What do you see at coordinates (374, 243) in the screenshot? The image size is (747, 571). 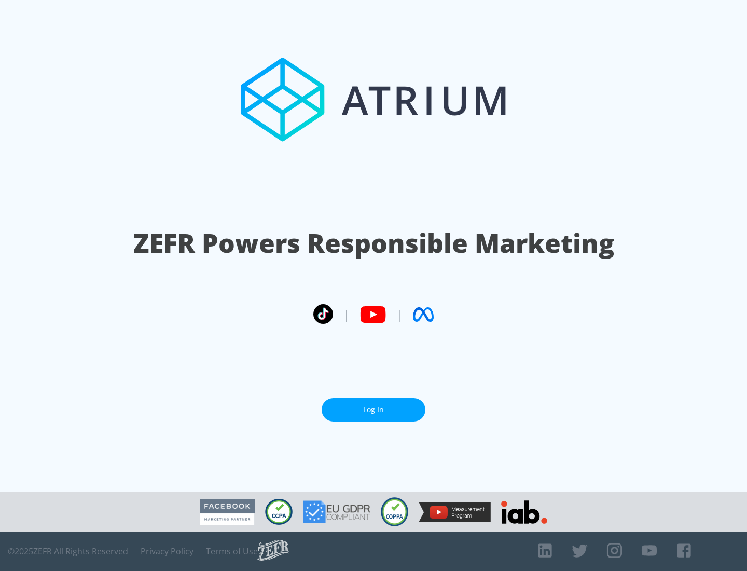 I see `h1: ZEFR Powers Responsible Marketing` at bounding box center [374, 243].